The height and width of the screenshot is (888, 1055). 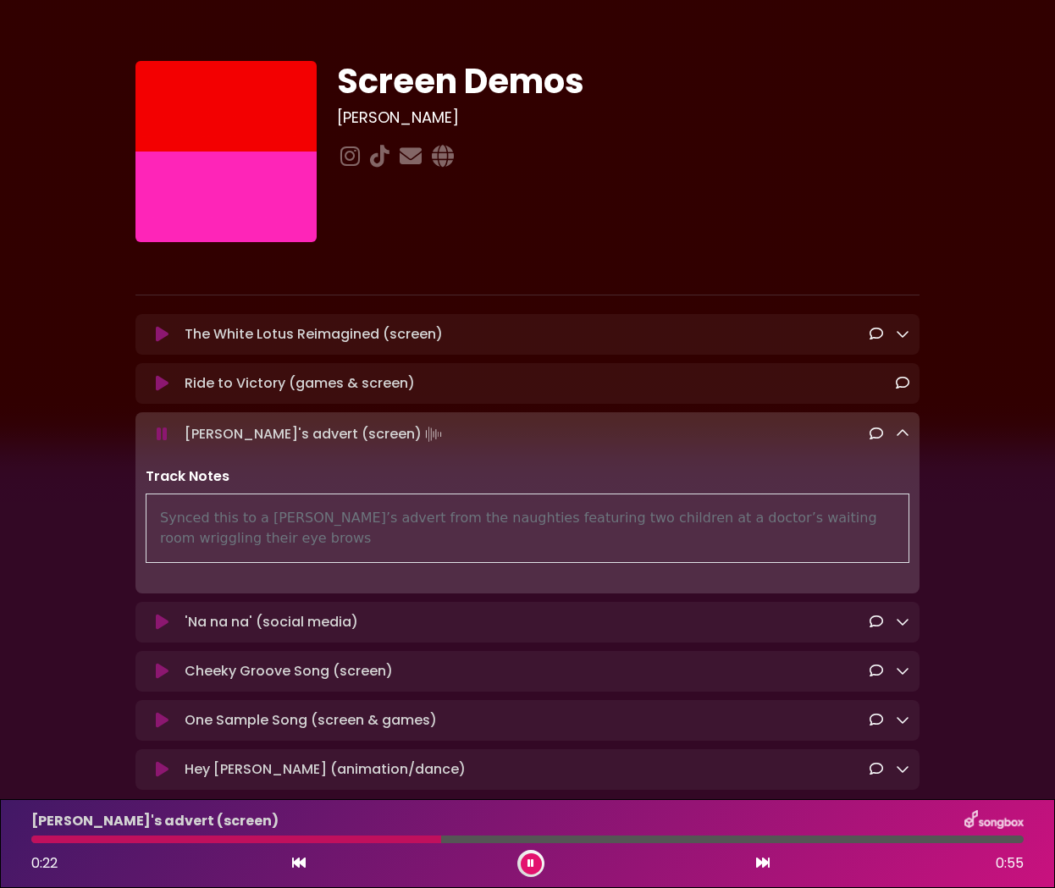 I want to click on img: songbox-logo-white.png, so click(x=994, y=821).